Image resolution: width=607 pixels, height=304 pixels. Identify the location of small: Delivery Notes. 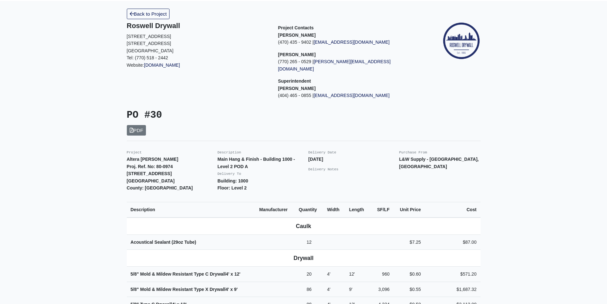
(324, 169).